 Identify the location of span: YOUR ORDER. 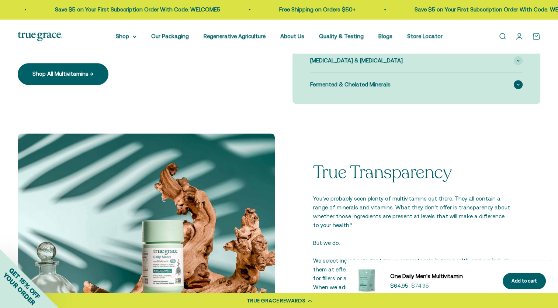
(19, 289).